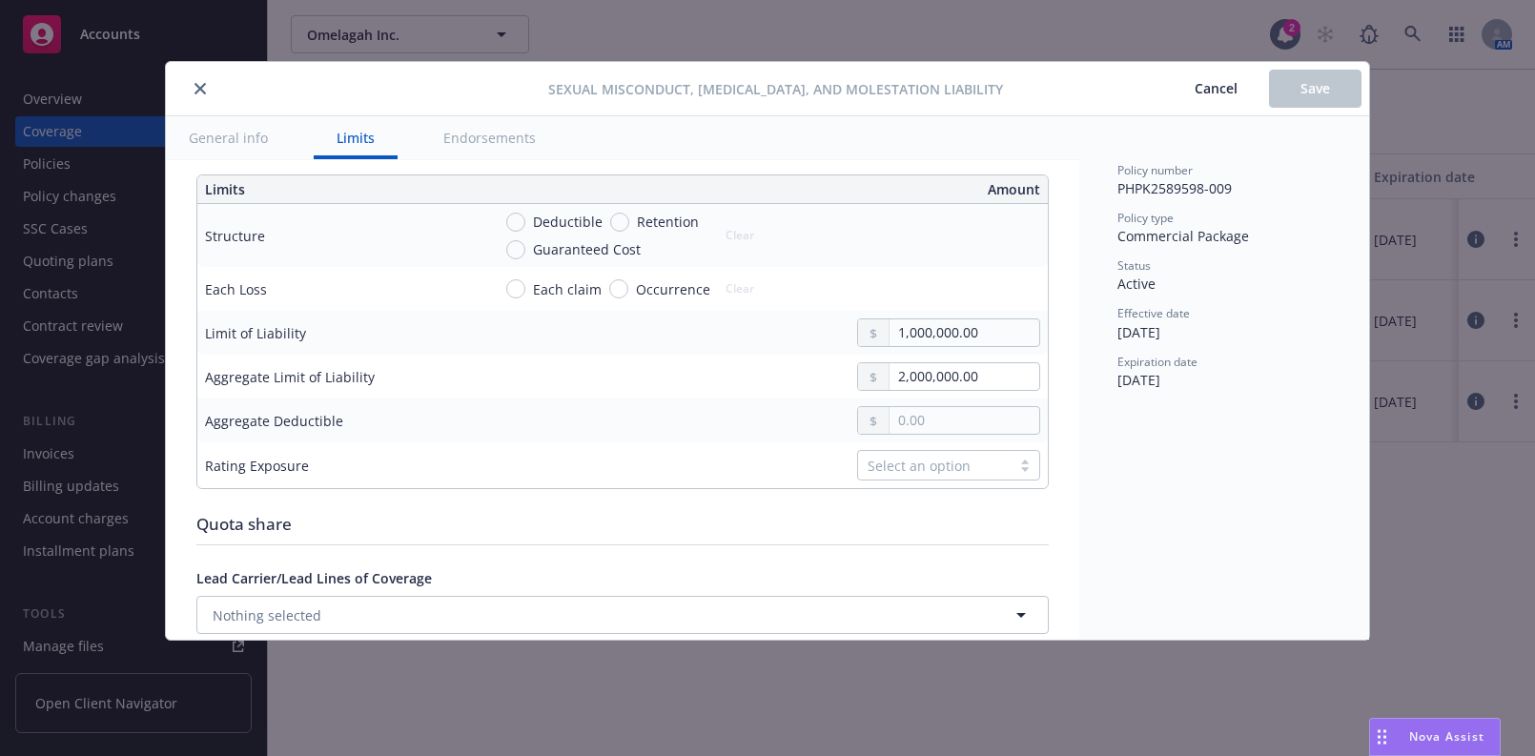  I want to click on span: Commercial Package, so click(1183, 236).